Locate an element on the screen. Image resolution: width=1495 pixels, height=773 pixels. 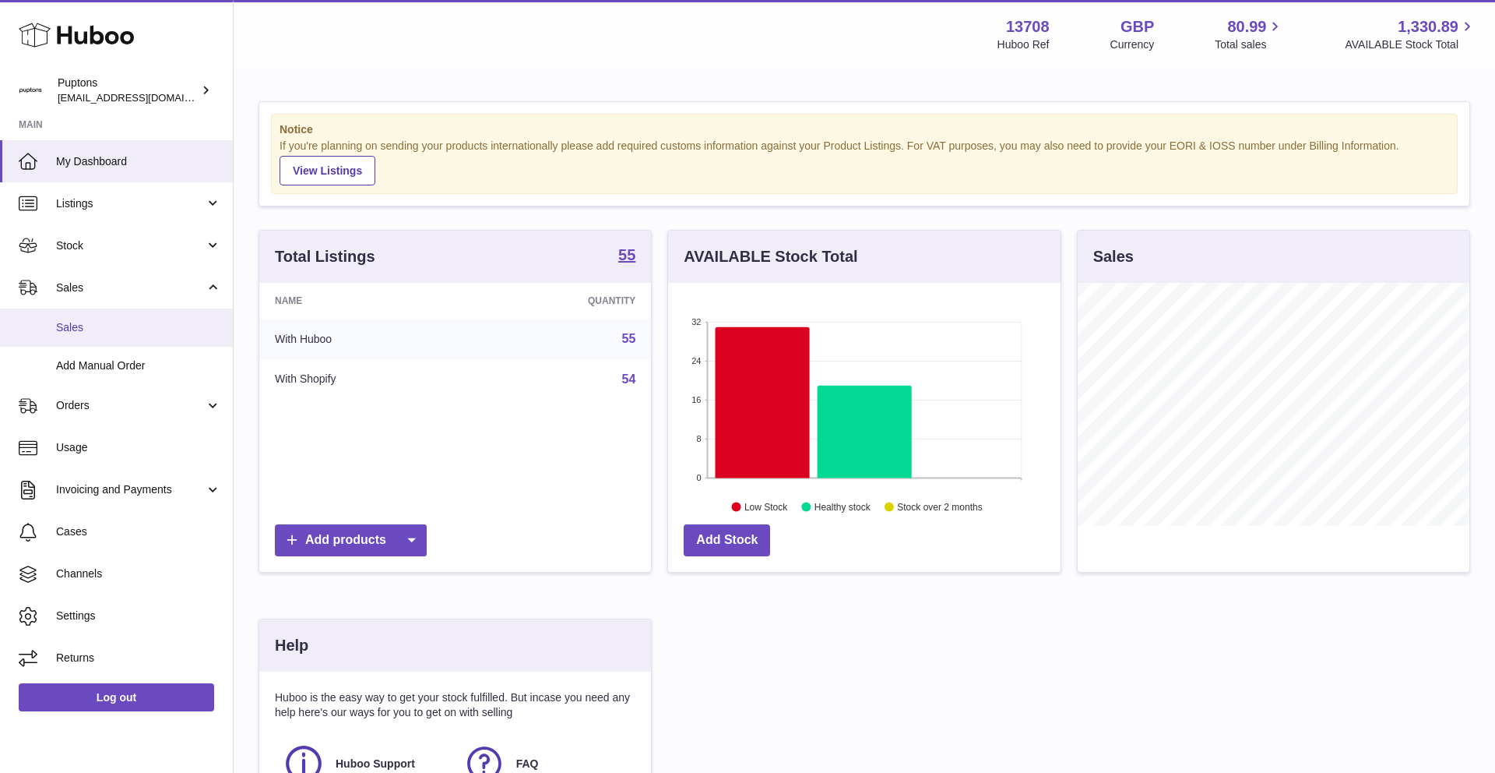
td: With Shopify is located at coordinates (365, 379).